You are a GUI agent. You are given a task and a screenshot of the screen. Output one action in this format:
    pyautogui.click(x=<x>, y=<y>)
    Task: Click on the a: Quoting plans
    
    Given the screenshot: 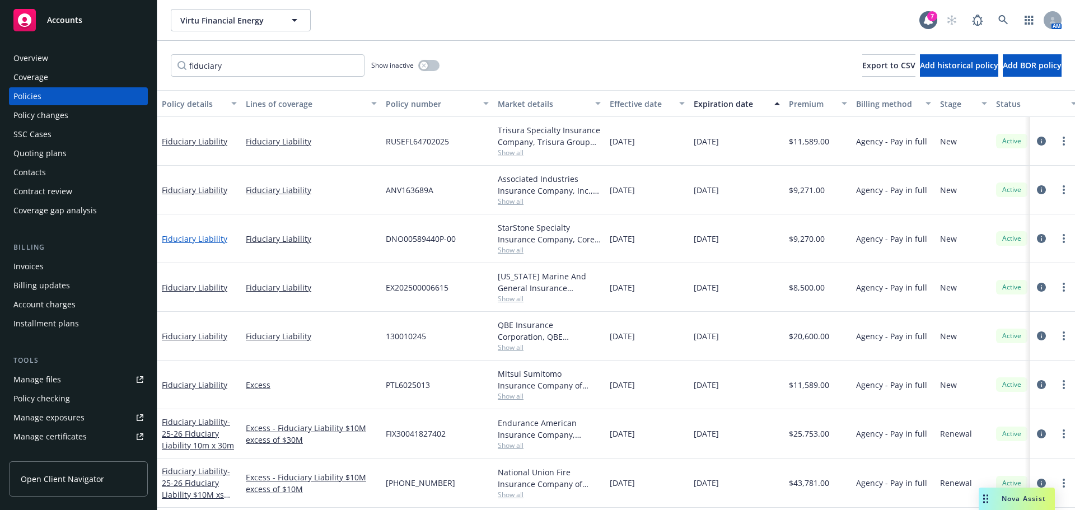 What is the action you would take?
    pyautogui.click(x=78, y=153)
    